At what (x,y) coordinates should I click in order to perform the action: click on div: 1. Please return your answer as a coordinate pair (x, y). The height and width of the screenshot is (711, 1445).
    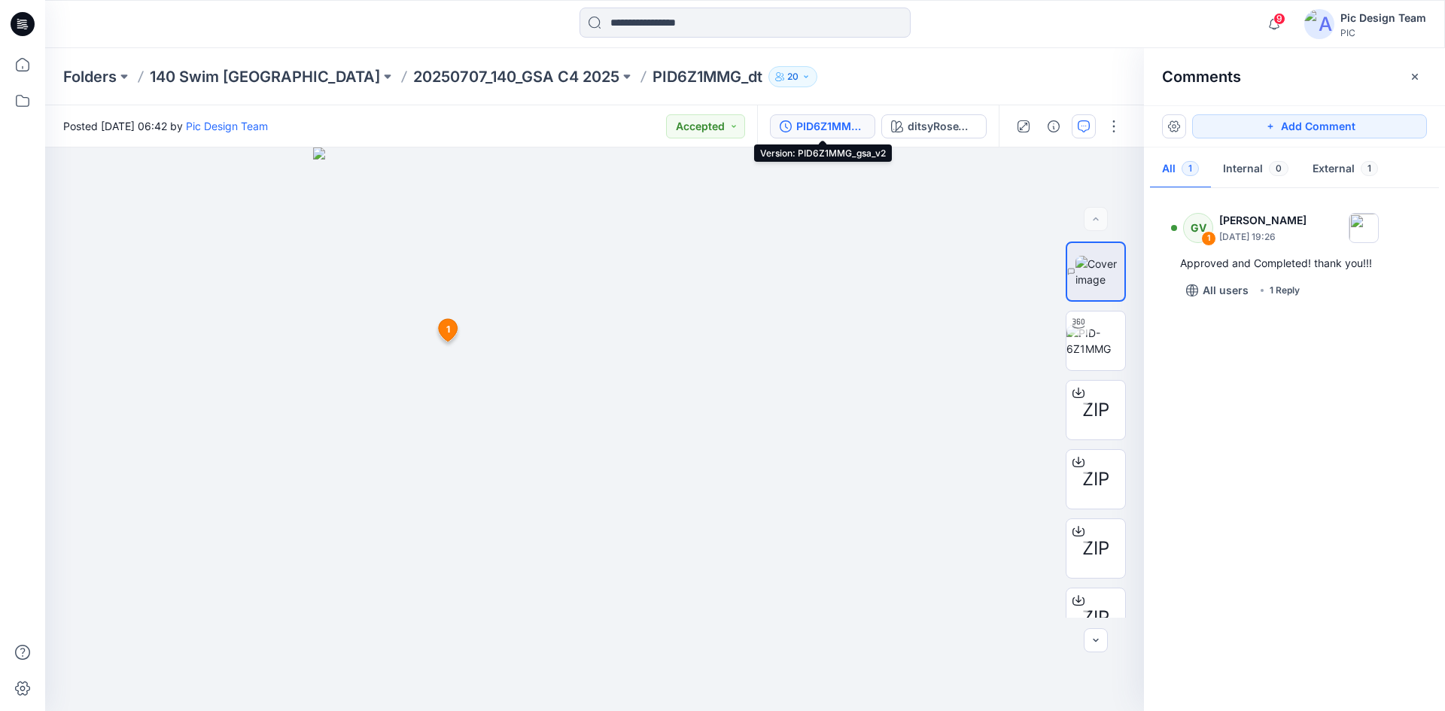
    Looking at the image, I should click on (1208, 239).